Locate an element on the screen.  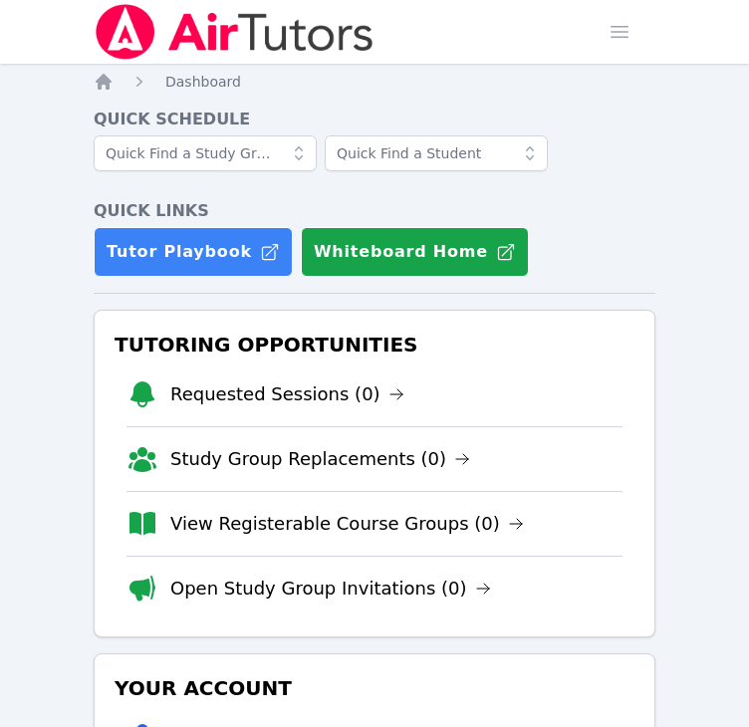
h4: Quick Schedule is located at coordinates (375, 120).